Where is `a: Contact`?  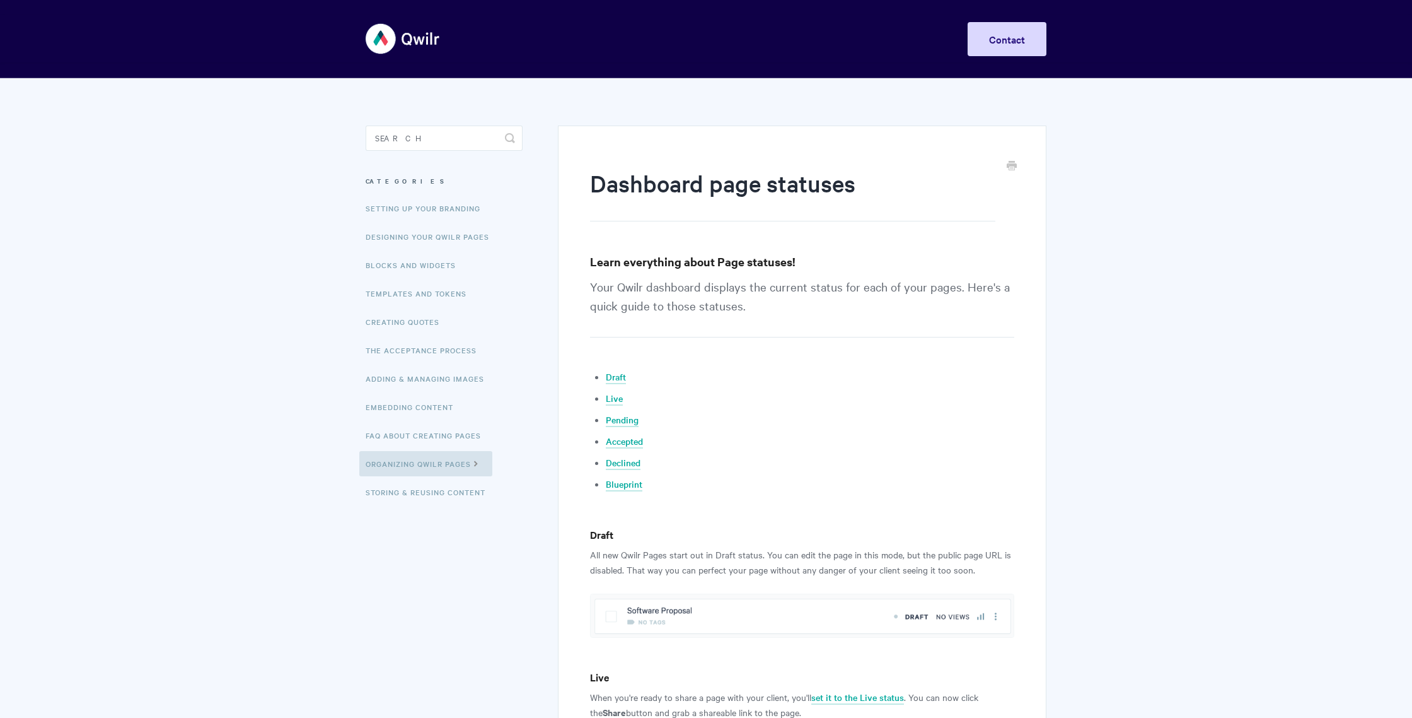 a: Contact is located at coordinates (1007, 39).